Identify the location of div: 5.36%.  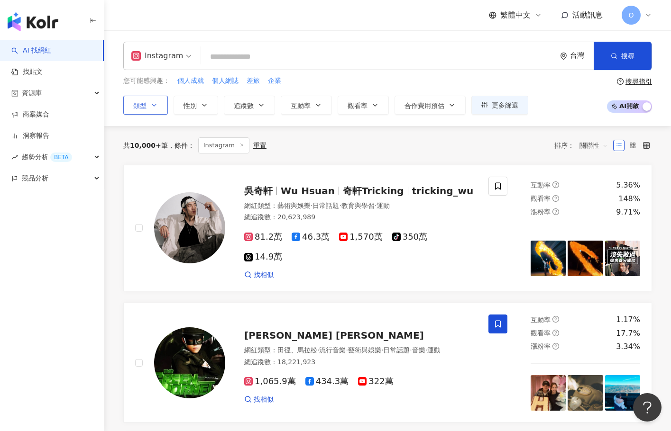
(628, 185).